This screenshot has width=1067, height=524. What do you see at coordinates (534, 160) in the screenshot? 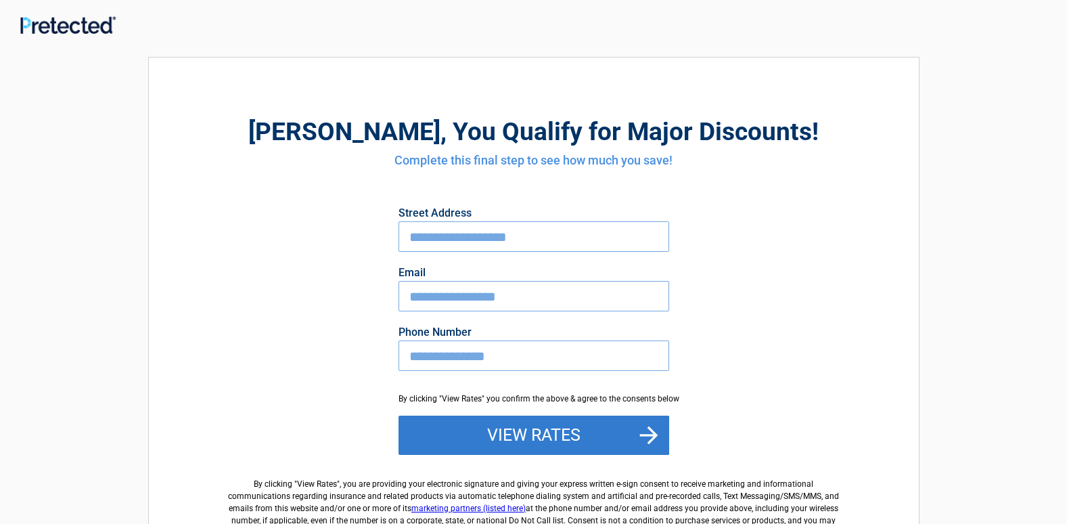
I see `h4: Complete this final step to see how much you save!` at bounding box center [534, 160].